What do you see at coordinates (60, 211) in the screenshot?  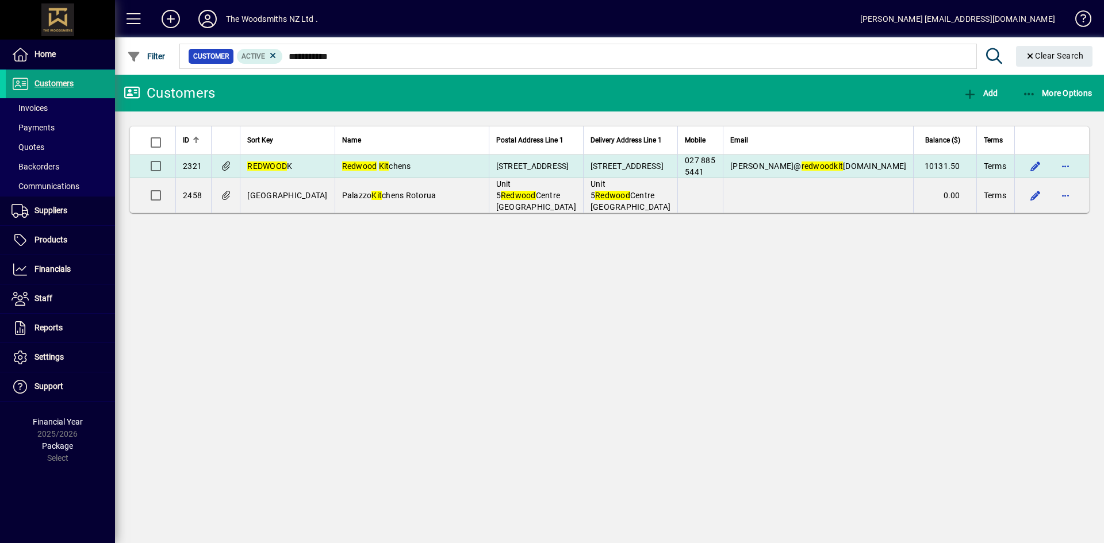 I see `a: Suppliers` at bounding box center [60, 211].